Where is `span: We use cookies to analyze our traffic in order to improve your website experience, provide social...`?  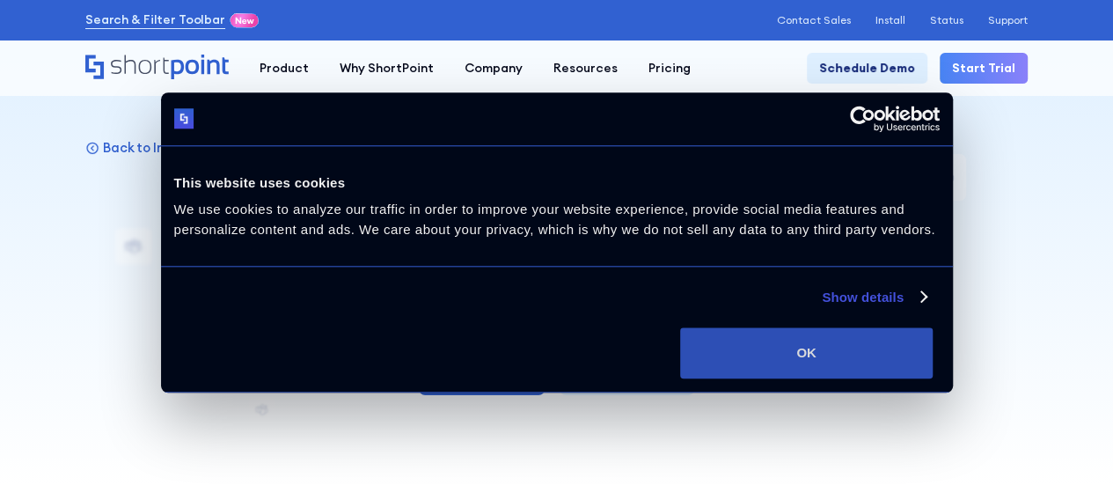 span: We use cookies to analyze our traffic in order to improve your website experience, provide social... is located at coordinates (555, 219).